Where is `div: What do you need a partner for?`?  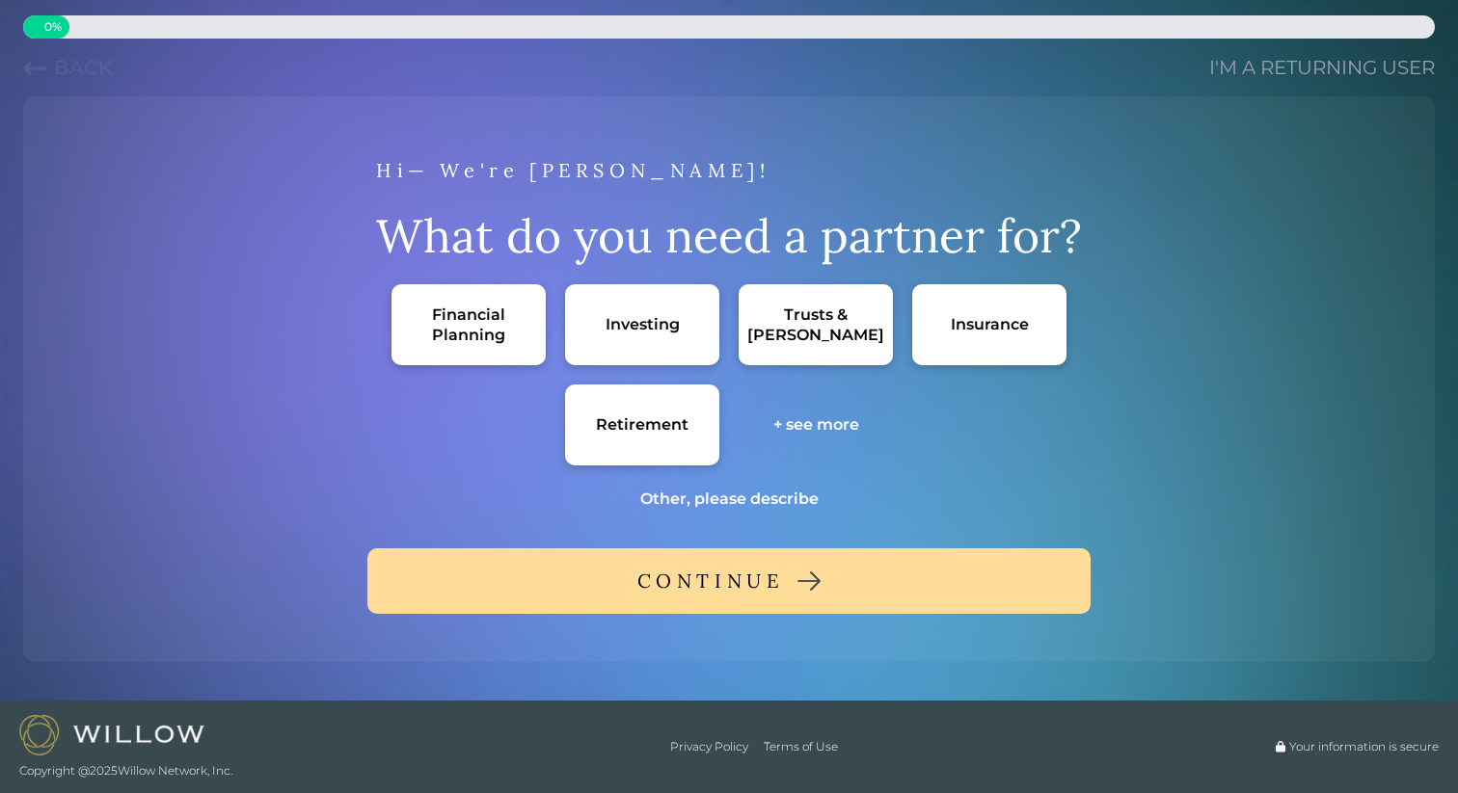 div: What do you need a partner for? is located at coordinates (729, 236).